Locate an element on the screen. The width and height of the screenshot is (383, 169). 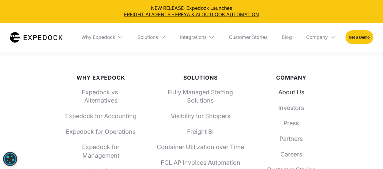
a: Expedock for Management is located at coordinates (101, 151).